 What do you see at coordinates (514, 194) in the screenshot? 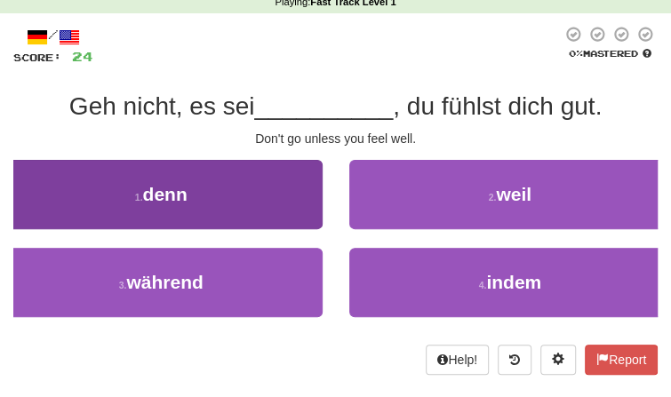
I see `span: weil` at bounding box center [514, 194].